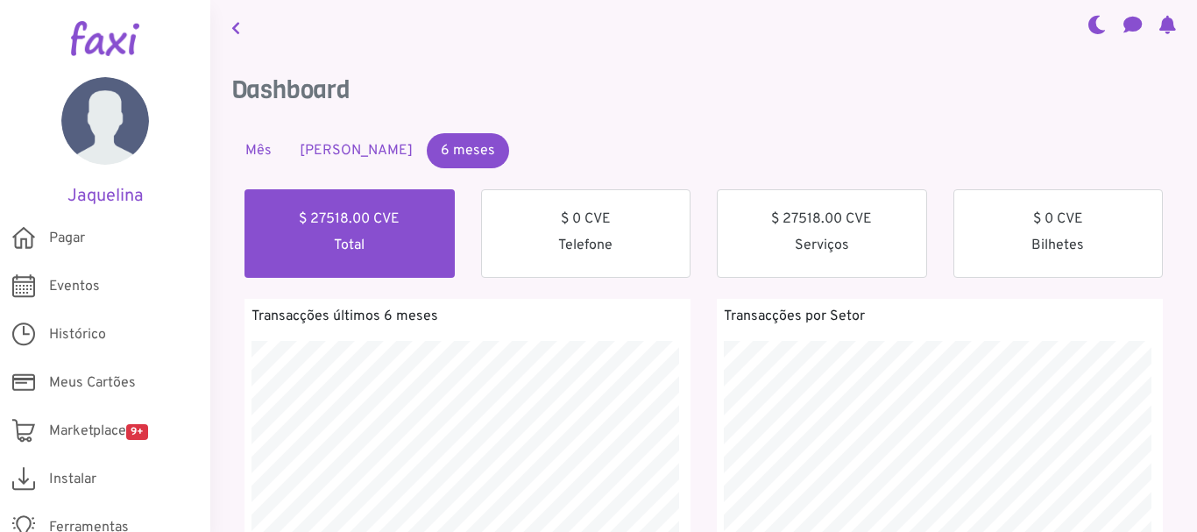 This screenshot has width=1197, height=532. Describe the element at coordinates (586, 245) in the screenshot. I see `p: Telefone` at that location.